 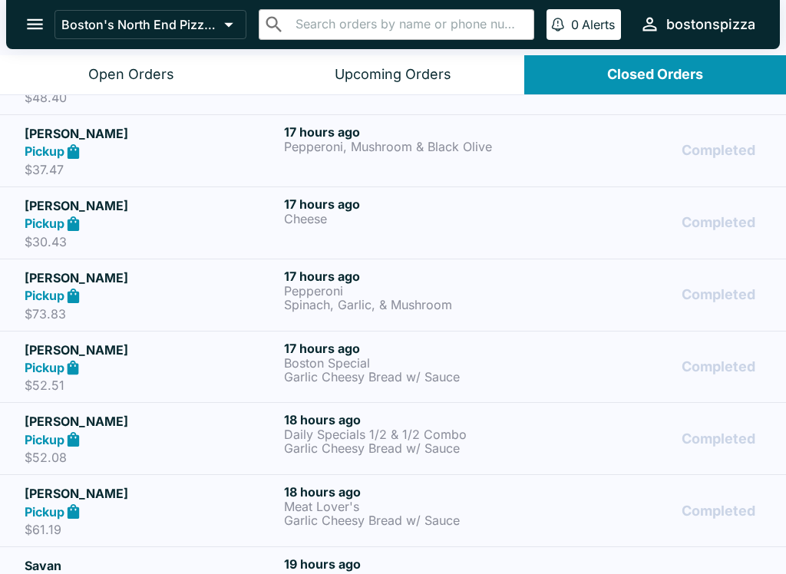 I want to click on p: $30.43, so click(x=151, y=242).